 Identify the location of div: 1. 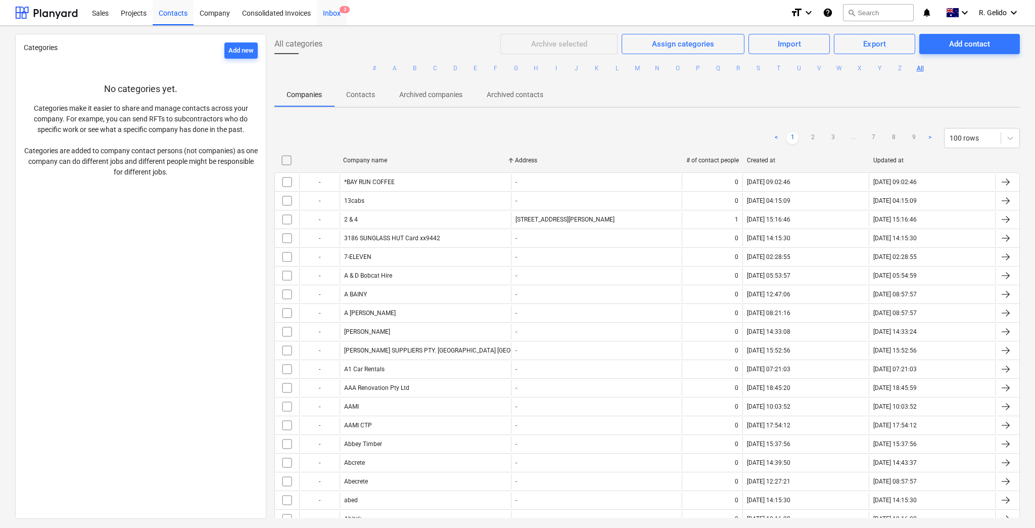
(737, 219).